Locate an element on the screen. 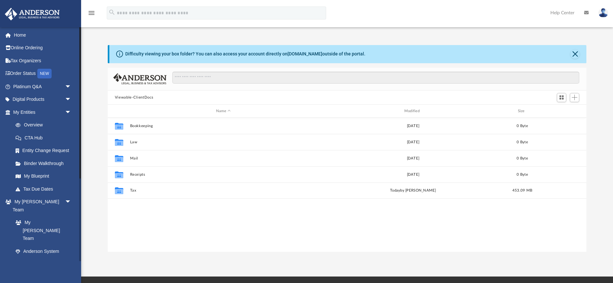 The image size is (613, 283). i: menu is located at coordinates (92, 13).